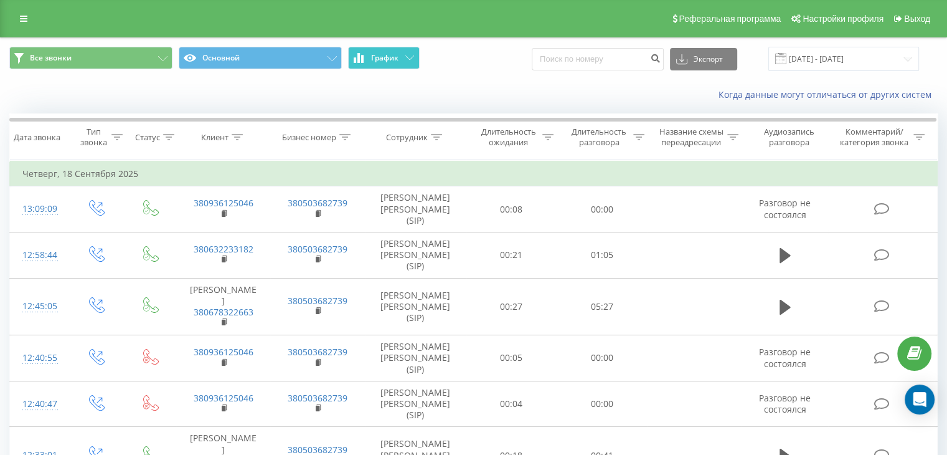 Image resolution: width=947 pixels, height=455 pixels. Describe the element at coordinates (39, 357) in the screenshot. I see `div: 12:40:55` at that location.